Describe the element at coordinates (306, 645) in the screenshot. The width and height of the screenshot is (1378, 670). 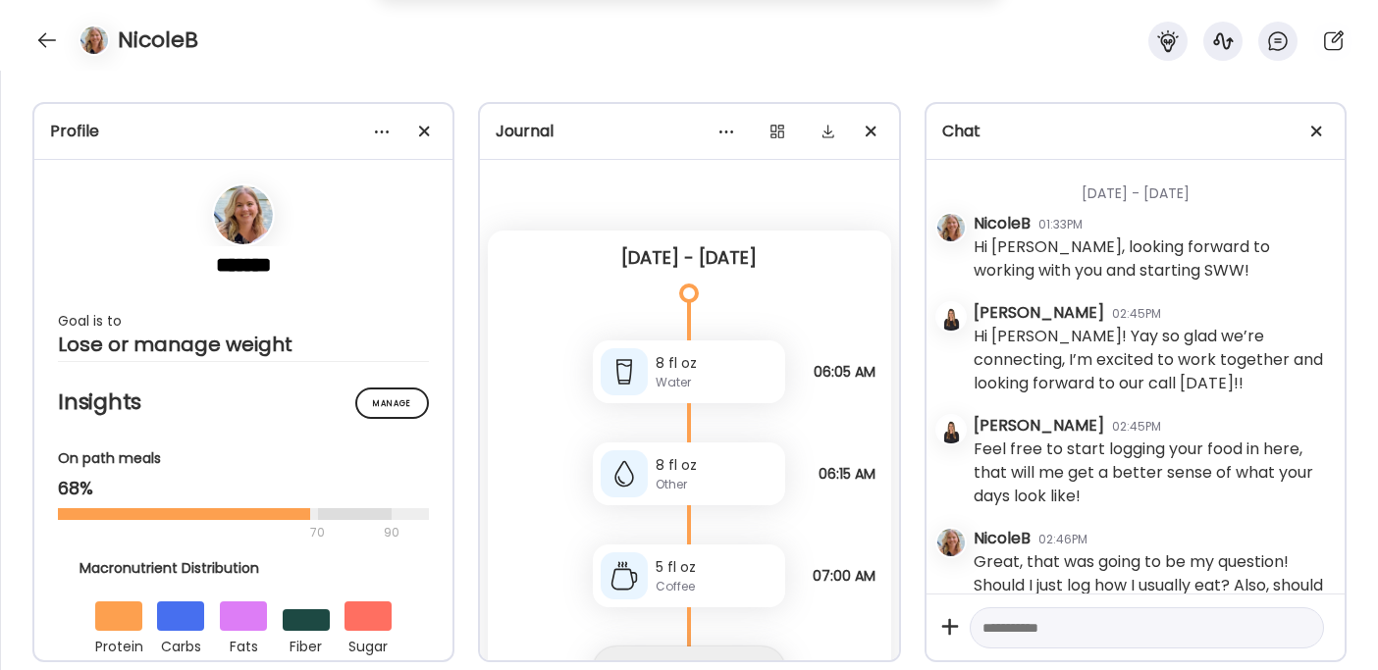
I see `div: fiber` at that location.